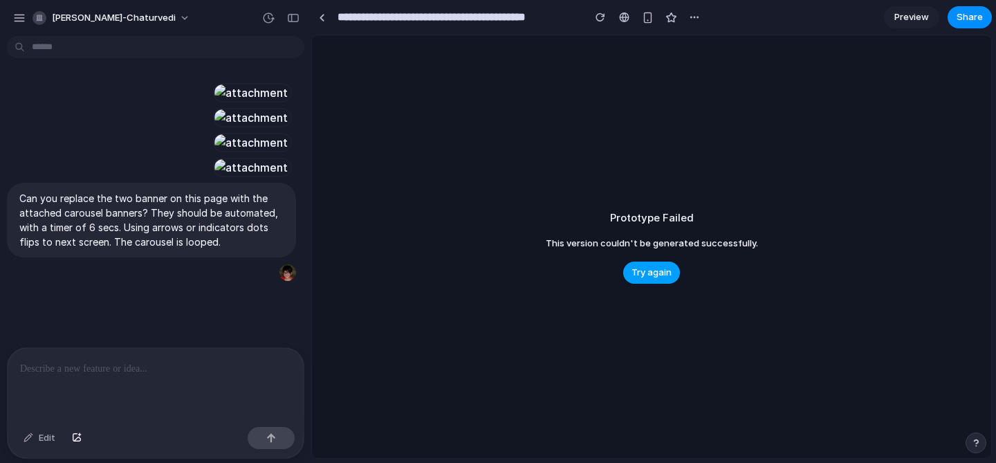  I want to click on p: Can you replace the two banner on this page with the attached carousel banners? They should be au..., so click(151, 220).